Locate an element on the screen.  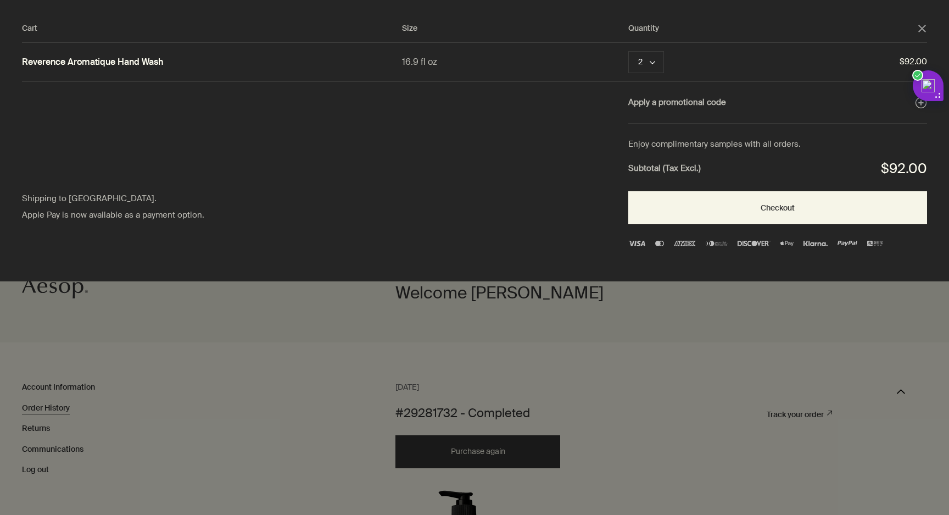
img: Apple Pay is located at coordinates (787, 243).